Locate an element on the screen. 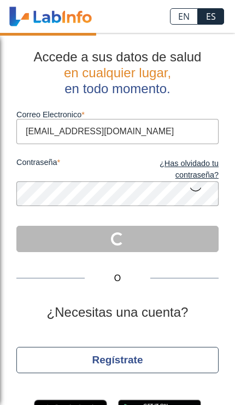 Image resolution: width=235 pixels, height=405 pixels. label: Correo Electronico is located at coordinates (118, 114).